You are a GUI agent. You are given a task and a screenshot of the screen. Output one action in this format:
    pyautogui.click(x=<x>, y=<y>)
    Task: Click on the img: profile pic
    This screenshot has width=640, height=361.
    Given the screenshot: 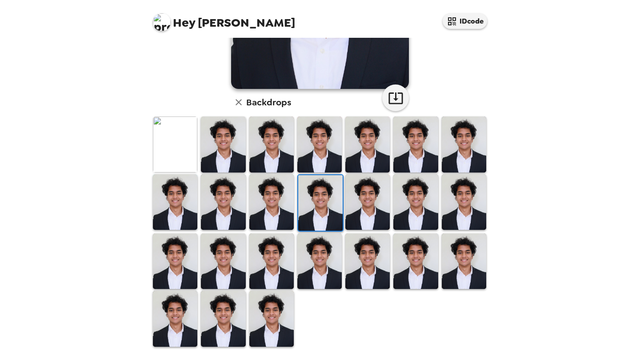 What is the action you would take?
    pyautogui.click(x=162, y=22)
    